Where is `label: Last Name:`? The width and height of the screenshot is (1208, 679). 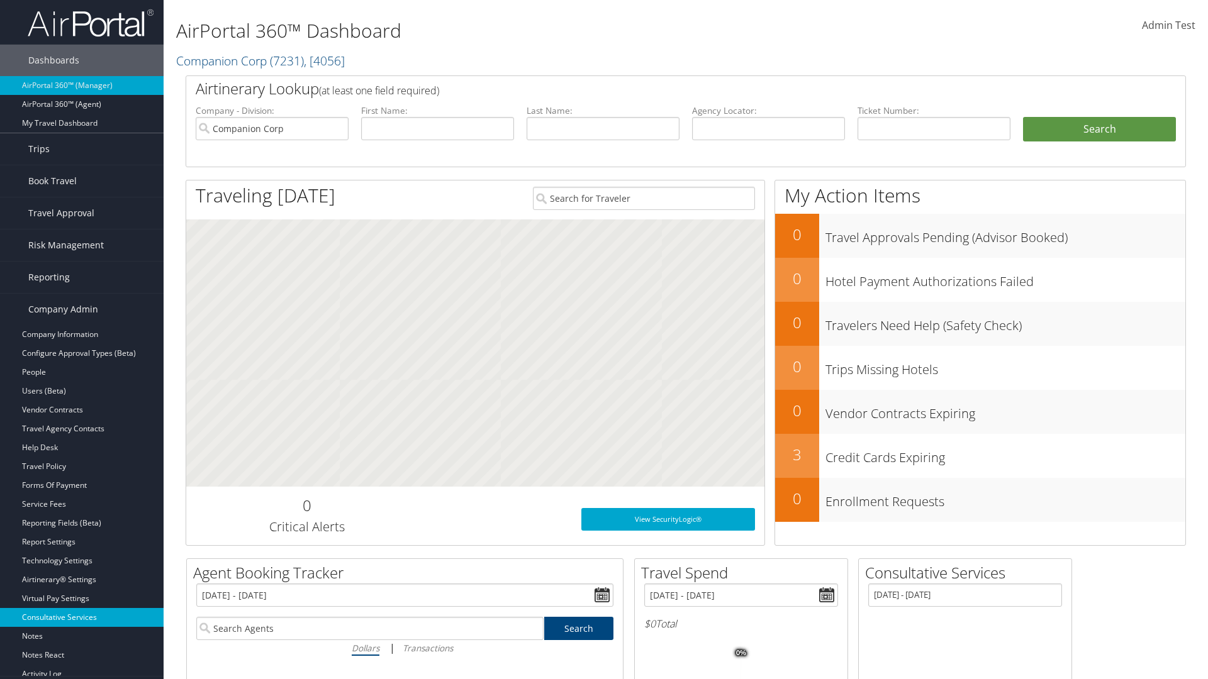 label: Last Name: is located at coordinates (603, 111).